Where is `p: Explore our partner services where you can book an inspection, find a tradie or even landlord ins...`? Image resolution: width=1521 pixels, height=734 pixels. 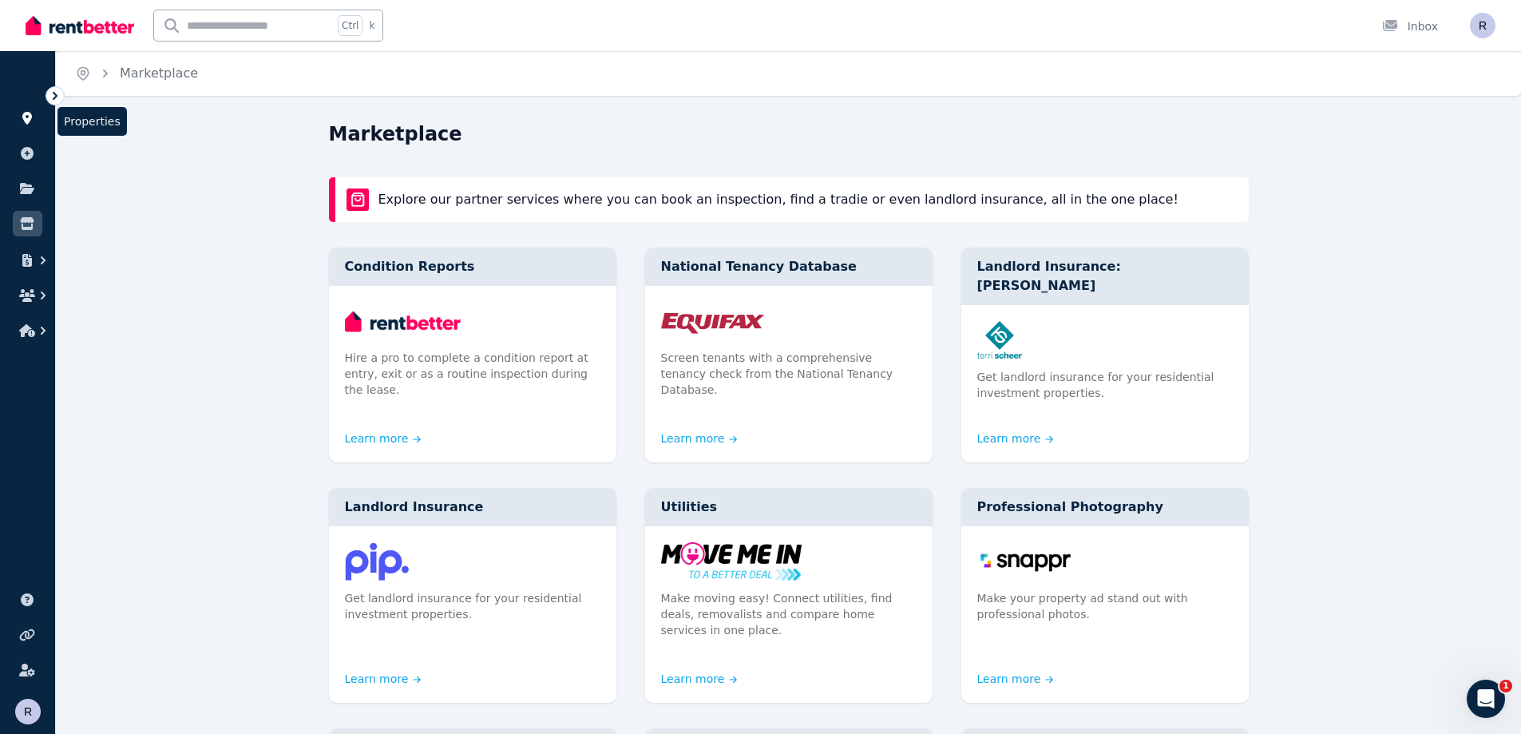
p: Explore our partner services where you can book an inspection, find a tradie or even landlord ins... is located at coordinates (779, 200).